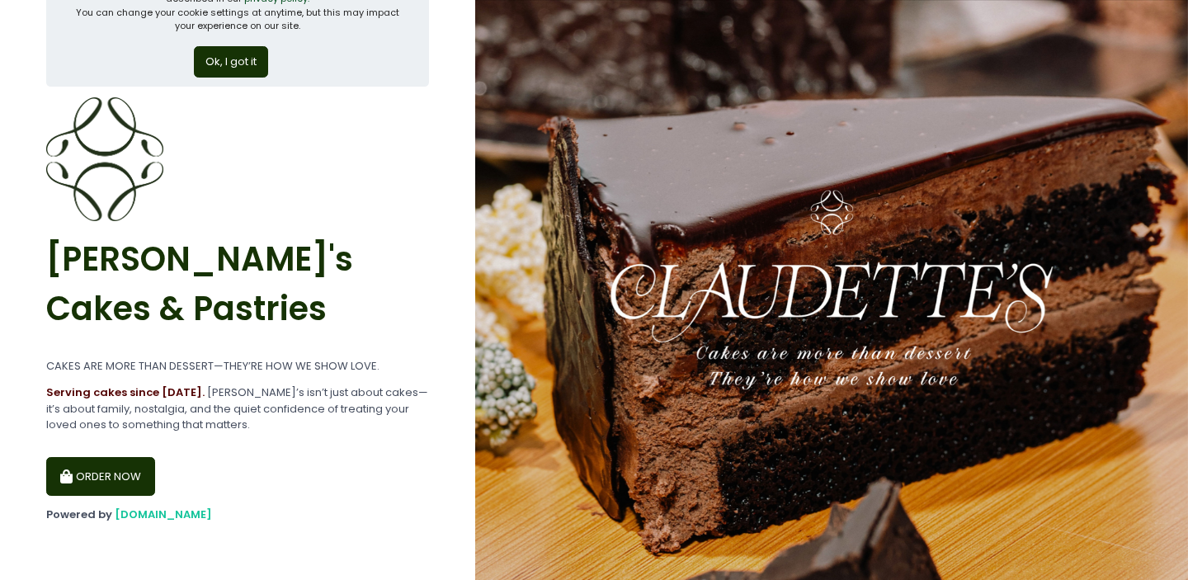  Describe the element at coordinates (231, 62) in the screenshot. I see `button: Ok, I got it` at that location.